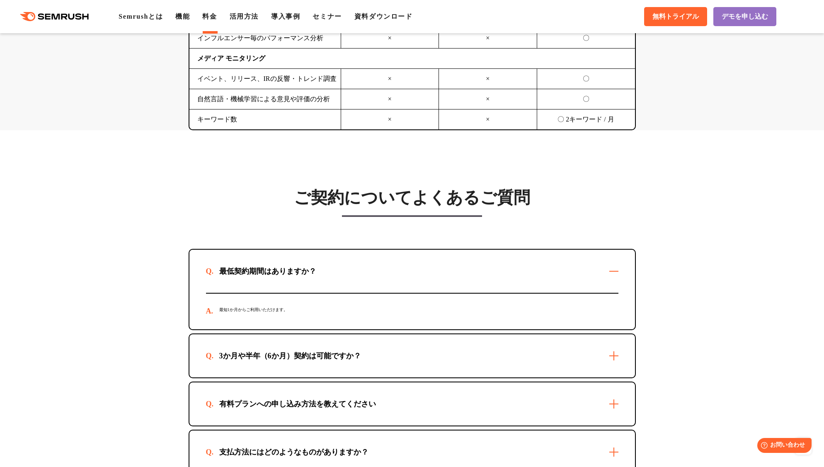 The width and height of the screenshot is (824, 467). I want to click on td: イベント、リリース、IRの反響・トレンド調査, so click(265, 79).